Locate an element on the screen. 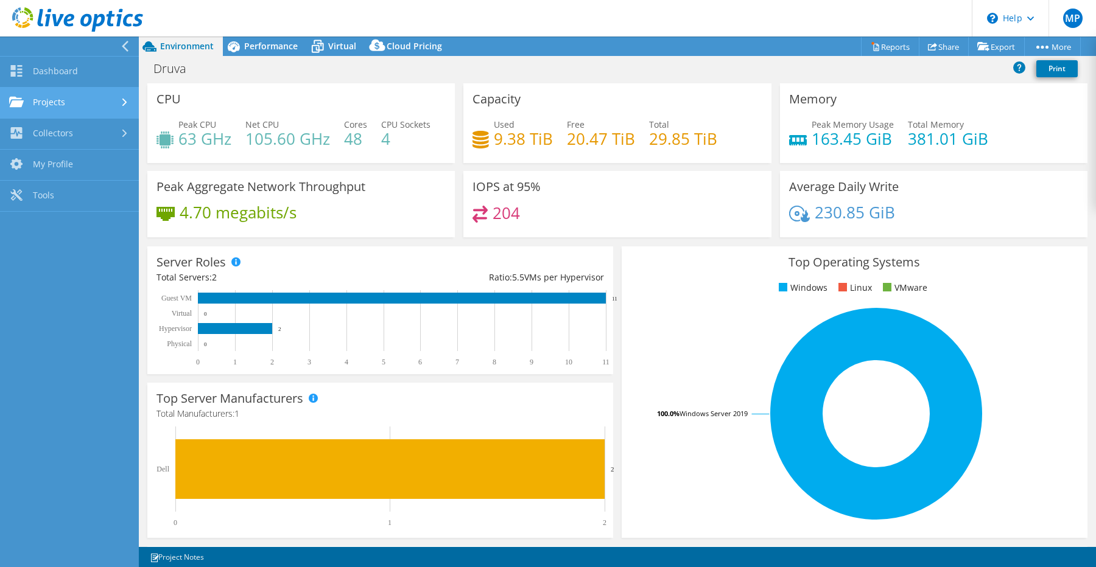 The width and height of the screenshot is (1096, 567). span: 1 is located at coordinates (237, 413).